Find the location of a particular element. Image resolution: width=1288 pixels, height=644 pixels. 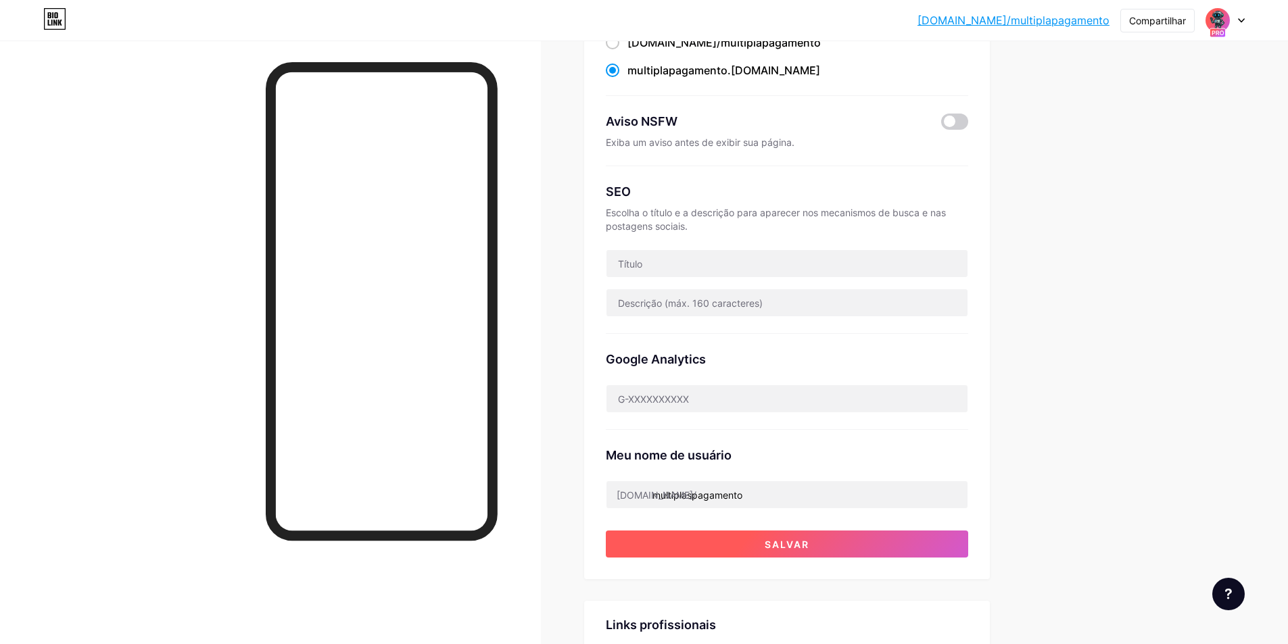

img: ferramentas multiplas is located at coordinates (1218, 20).